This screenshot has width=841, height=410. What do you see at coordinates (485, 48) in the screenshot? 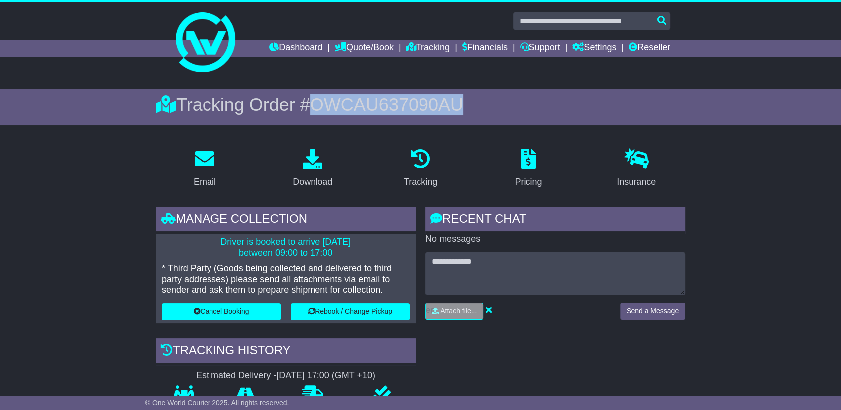
I see `a: Financials` at bounding box center [485, 48].